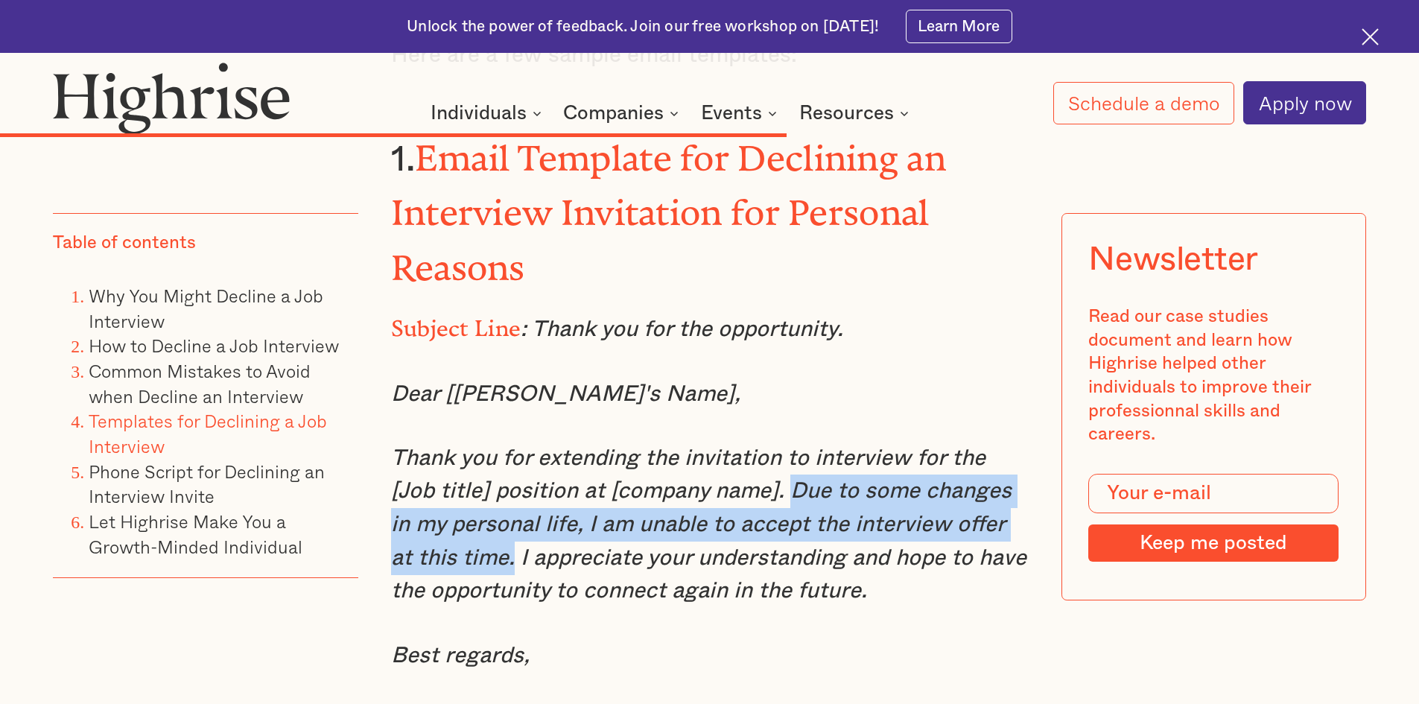 The image size is (1419, 704). What do you see at coordinates (958, 26) in the screenshot?
I see `a: Learn More` at bounding box center [958, 26].